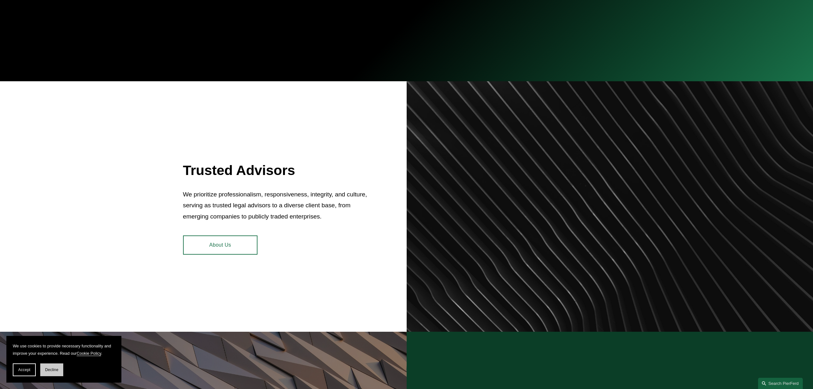 The image size is (813, 389). Describe the element at coordinates (64, 359) in the screenshot. I see `section: Cookie banner` at that location.